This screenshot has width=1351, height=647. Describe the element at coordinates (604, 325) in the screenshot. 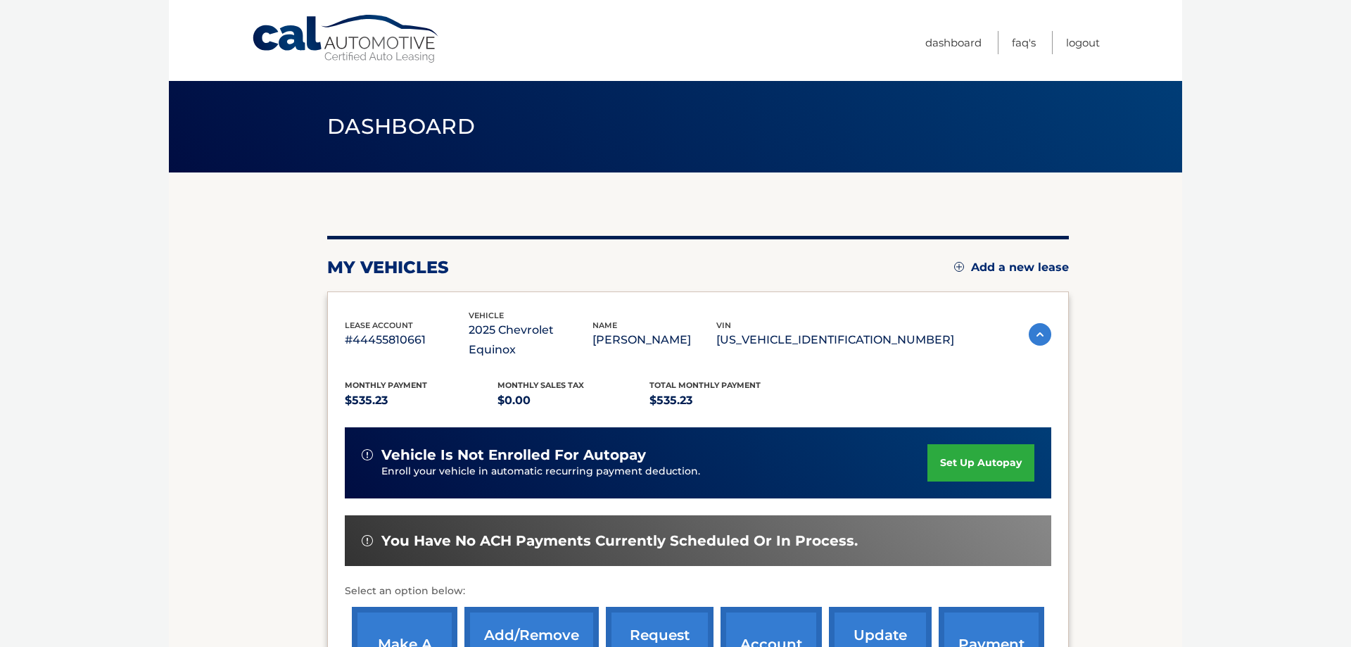

I see `span: name` at that location.